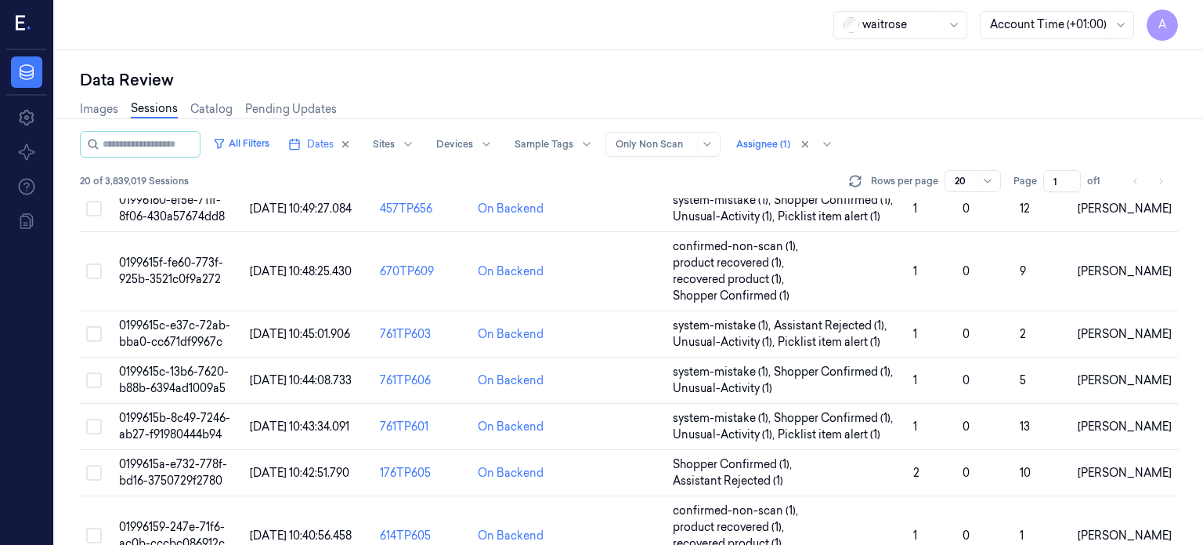  I want to click on div: 457TP656, so click(422, 208).